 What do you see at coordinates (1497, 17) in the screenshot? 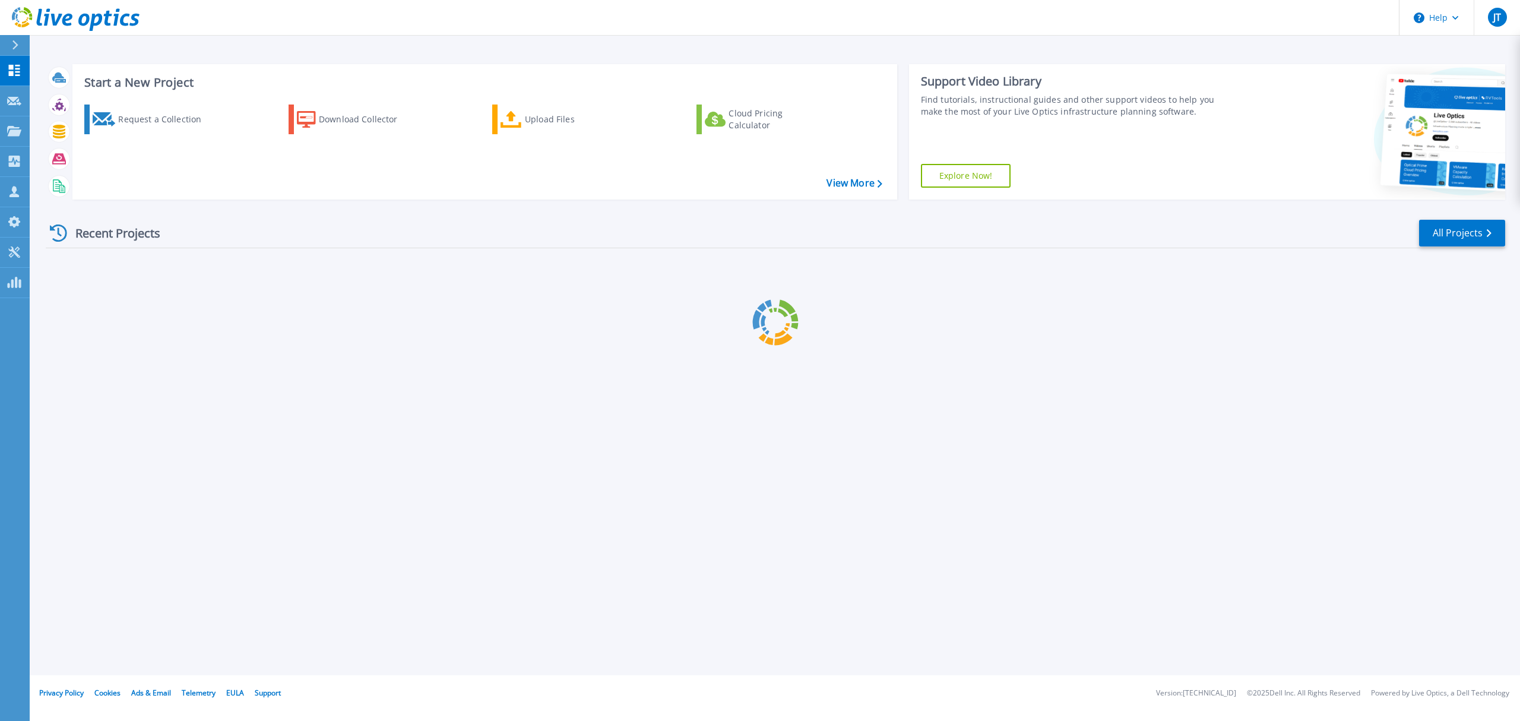
I see `span: JT` at bounding box center [1497, 17].